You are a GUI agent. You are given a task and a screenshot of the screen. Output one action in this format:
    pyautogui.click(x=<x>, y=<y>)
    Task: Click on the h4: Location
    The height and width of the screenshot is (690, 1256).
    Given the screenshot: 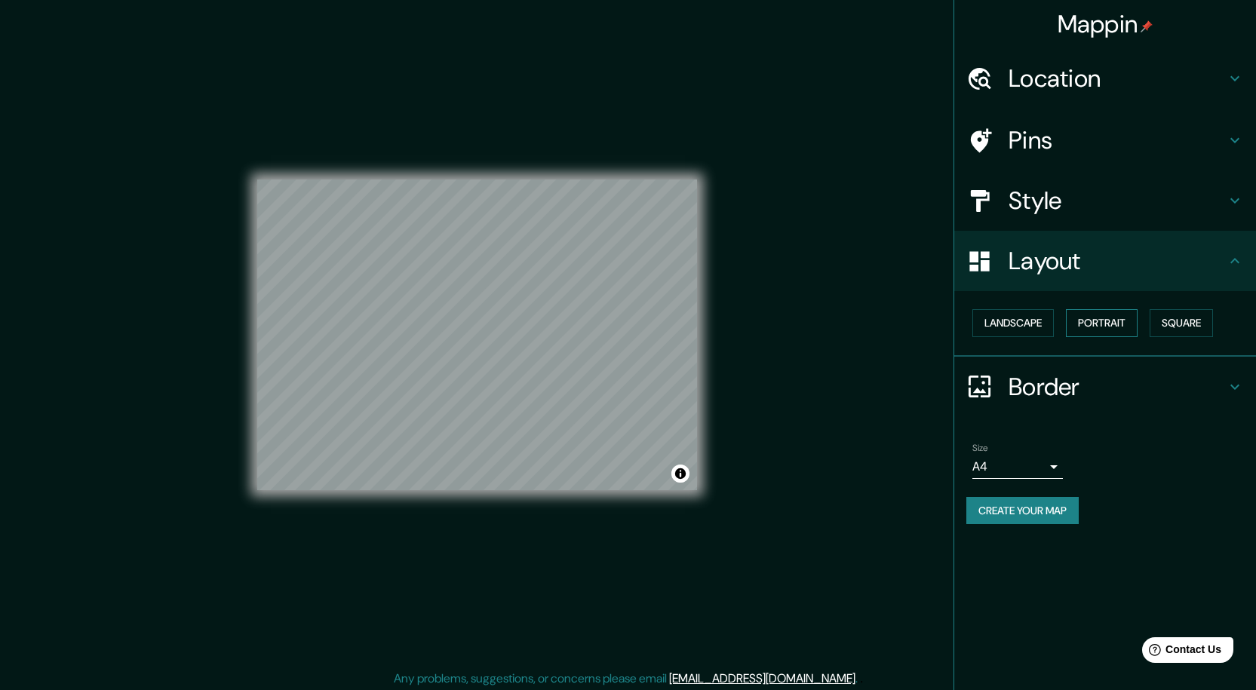 What is the action you would take?
    pyautogui.click(x=1117, y=78)
    